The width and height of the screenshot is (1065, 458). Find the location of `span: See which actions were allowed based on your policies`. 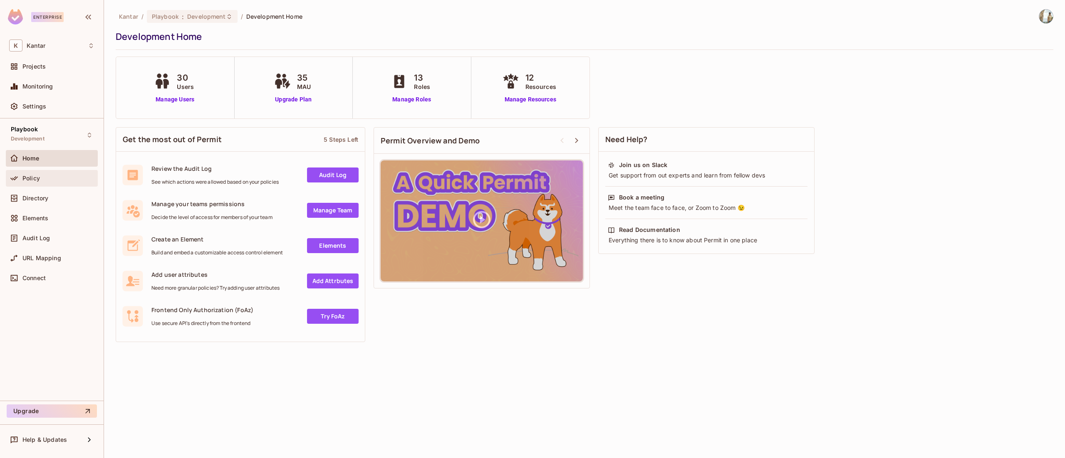

span: See which actions were allowed based on your policies is located at coordinates (215, 182).